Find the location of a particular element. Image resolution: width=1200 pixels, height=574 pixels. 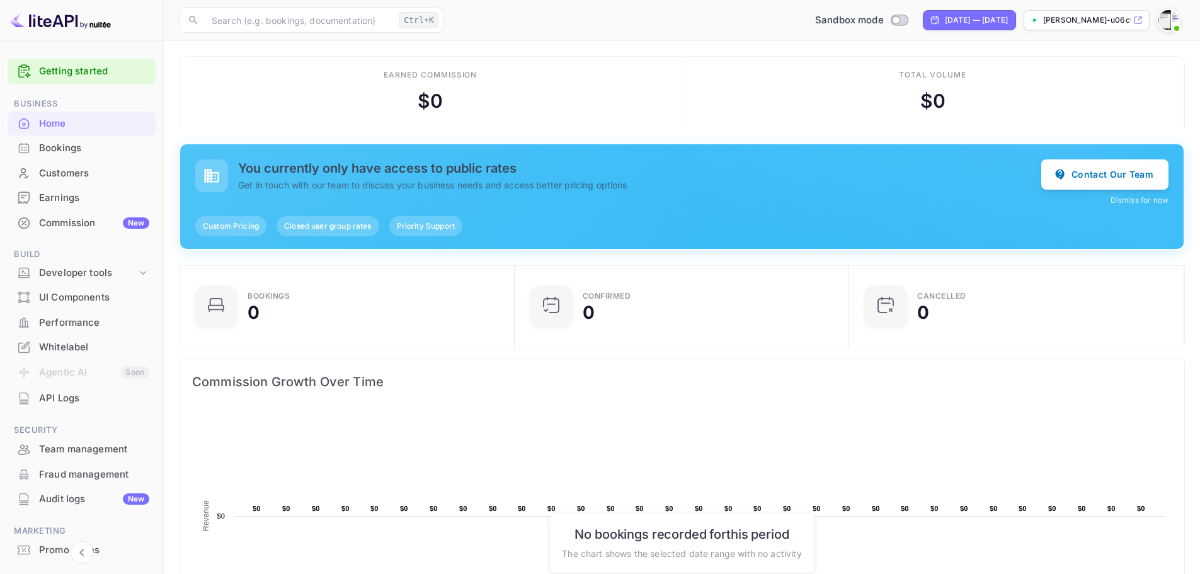

text: Revenue is located at coordinates (206, 515).